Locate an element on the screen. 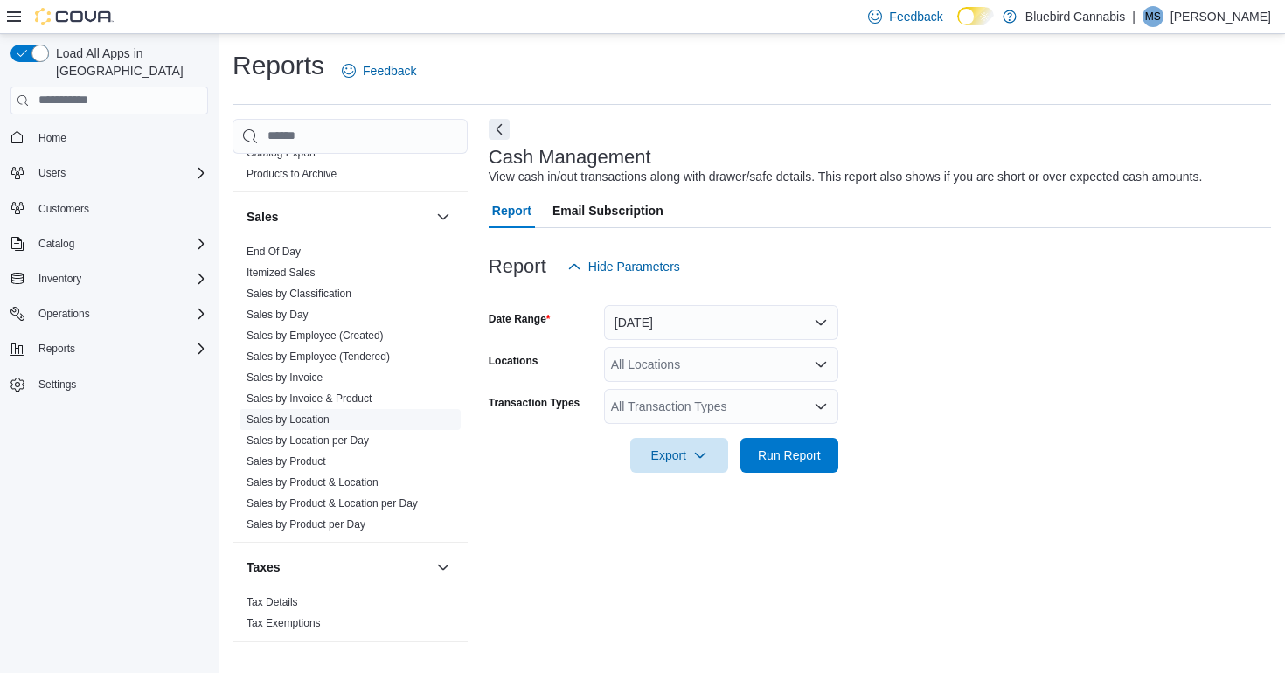 The height and width of the screenshot is (673, 1285). img: Cova is located at coordinates (74, 17).